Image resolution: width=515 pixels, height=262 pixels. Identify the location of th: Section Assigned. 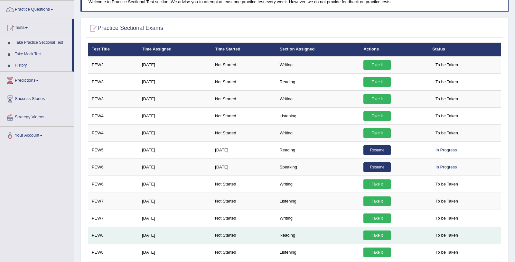
(318, 50).